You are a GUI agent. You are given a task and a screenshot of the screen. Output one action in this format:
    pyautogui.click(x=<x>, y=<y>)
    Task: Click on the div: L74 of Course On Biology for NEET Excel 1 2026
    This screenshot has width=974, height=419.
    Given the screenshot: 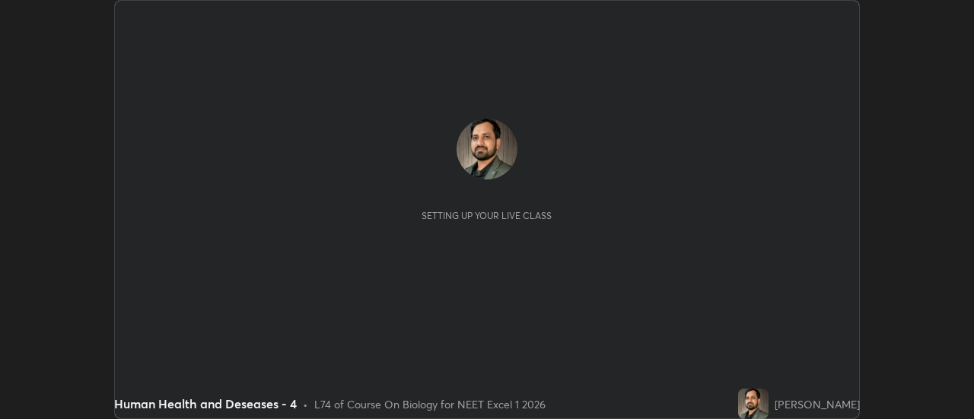 What is the action you would take?
    pyautogui.click(x=430, y=404)
    